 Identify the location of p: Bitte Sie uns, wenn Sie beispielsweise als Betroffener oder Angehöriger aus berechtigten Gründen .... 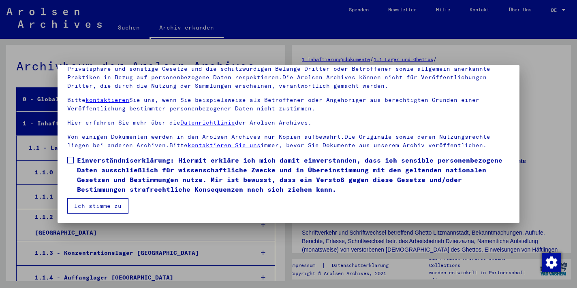
(288, 104).